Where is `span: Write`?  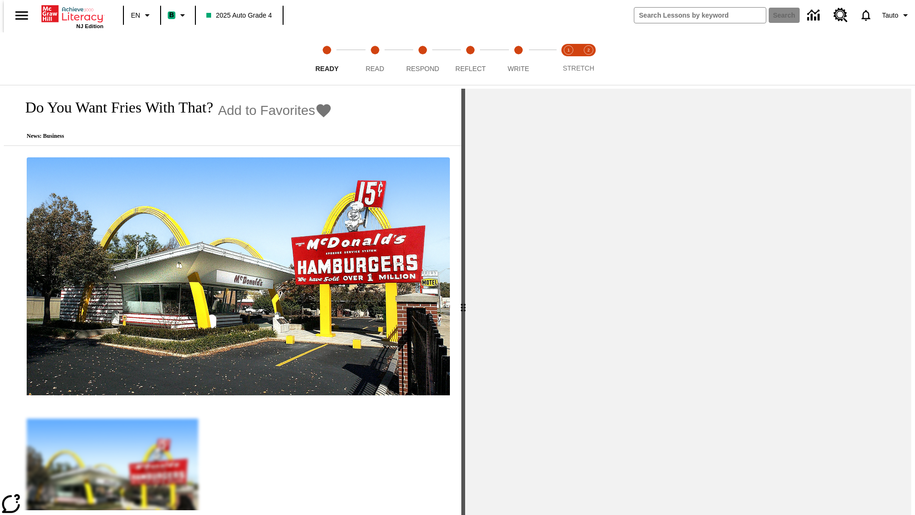 span: Write is located at coordinates (518, 69).